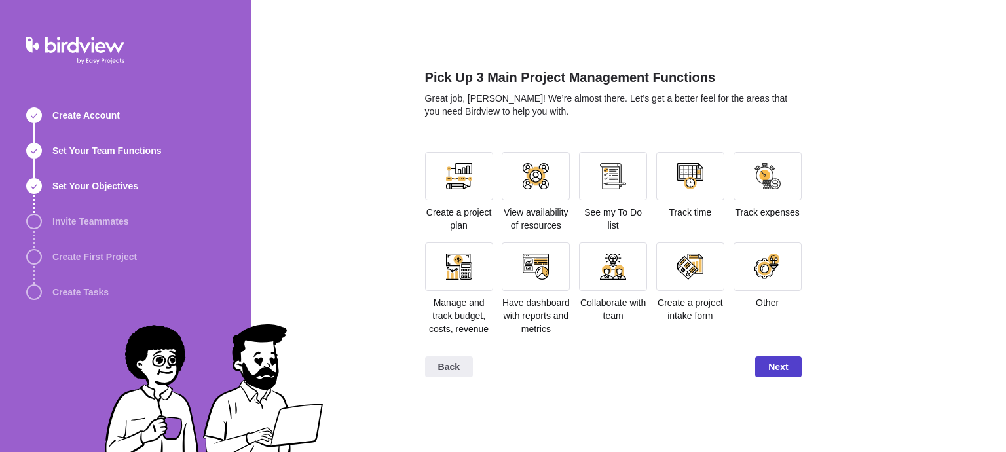 The height and width of the screenshot is (452, 1006). Describe the element at coordinates (767, 212) in the screenshot. I see `span: Track expenses` at that location.